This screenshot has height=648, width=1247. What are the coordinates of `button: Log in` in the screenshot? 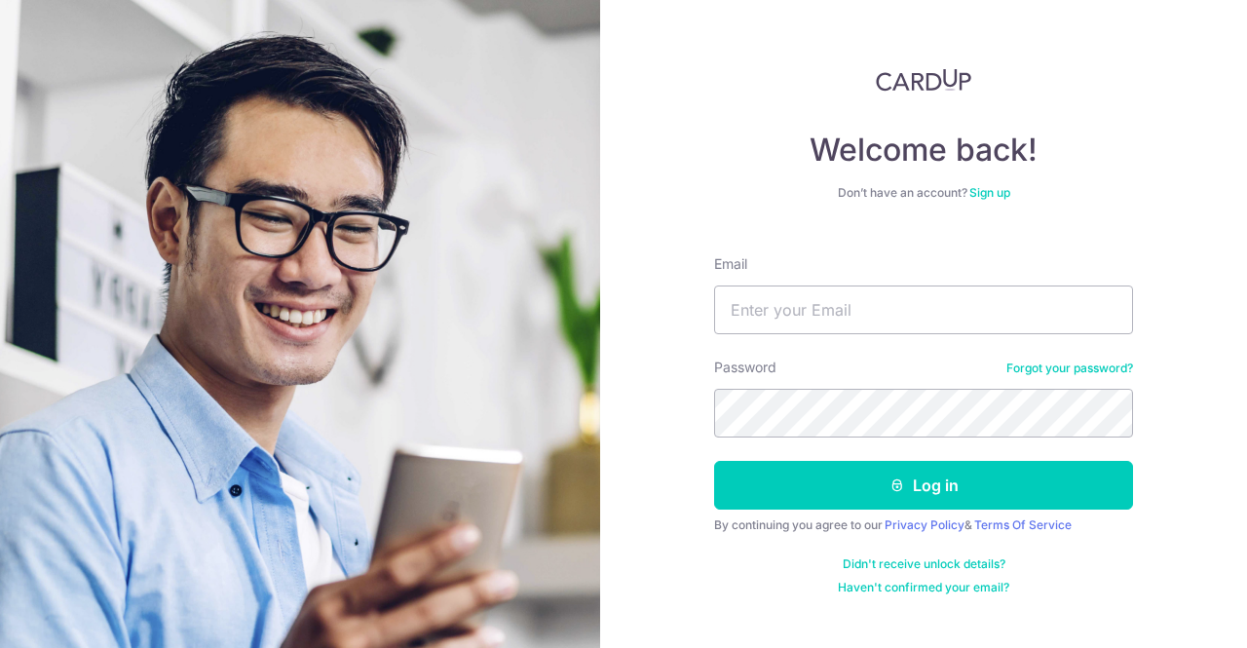 It's located at (923, 485).